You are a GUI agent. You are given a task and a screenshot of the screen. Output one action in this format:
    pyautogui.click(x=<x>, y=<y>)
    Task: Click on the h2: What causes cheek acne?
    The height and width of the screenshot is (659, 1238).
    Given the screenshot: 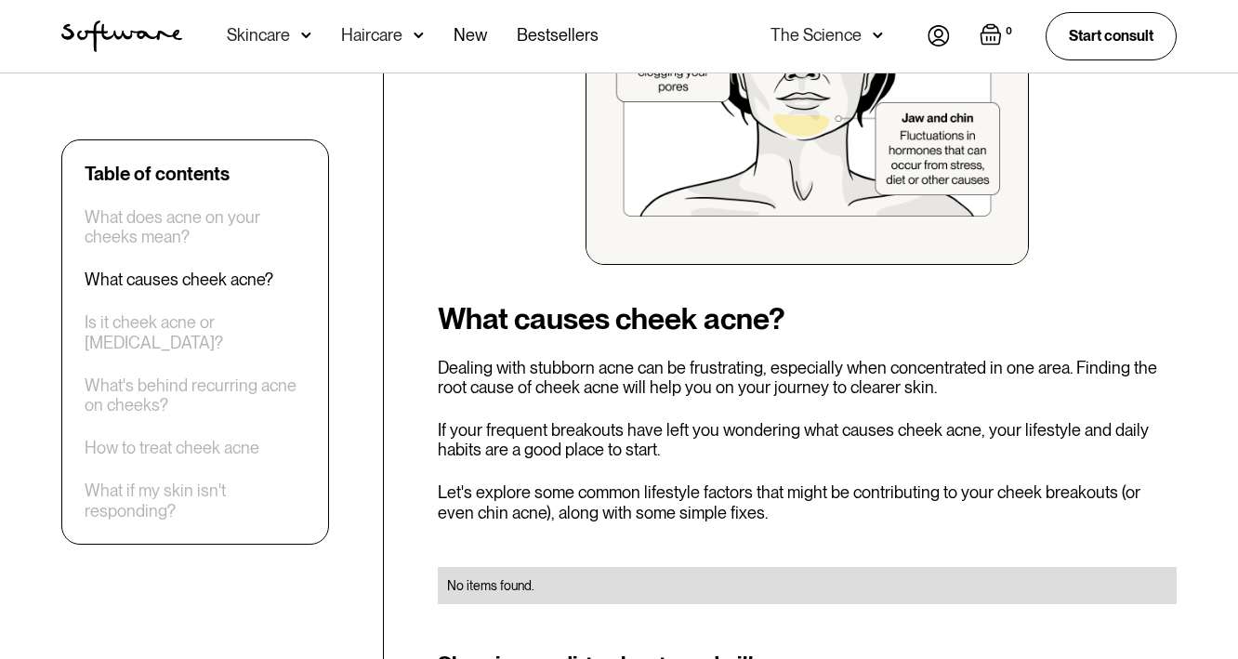 What is the action you would take?
    pyautogui.click(x=807, y=319)
    